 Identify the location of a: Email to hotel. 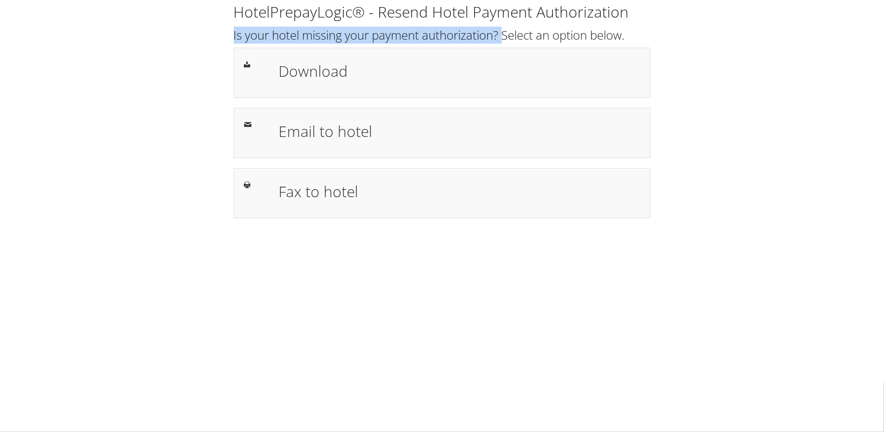
(442, 133).